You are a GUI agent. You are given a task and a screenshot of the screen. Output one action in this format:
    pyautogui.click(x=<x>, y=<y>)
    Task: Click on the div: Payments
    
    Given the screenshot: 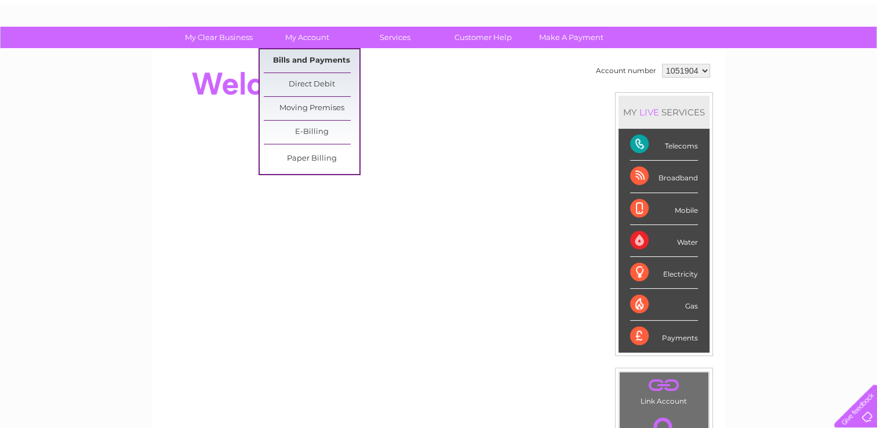 What is the action you would take?
    pyautogui.click(x=663, y=336)
    